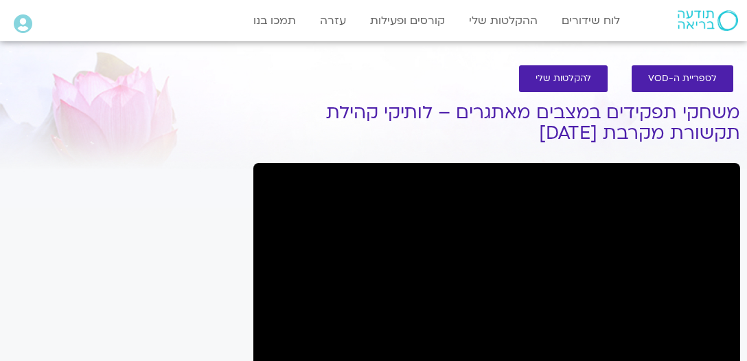 This screenshot has height=361, width=747. Describe the element at coordinates (563, 78) in the screenshot. I see `a: להקלטות שלי` at that location.